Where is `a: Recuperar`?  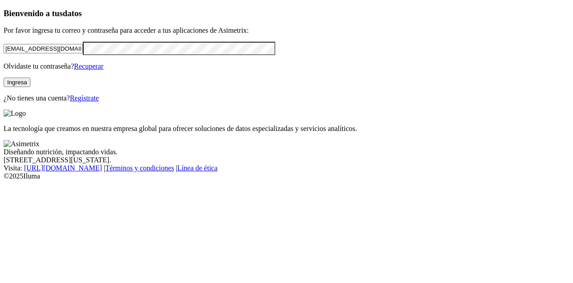
a: Recuperar is located at coordinates (89, 66).